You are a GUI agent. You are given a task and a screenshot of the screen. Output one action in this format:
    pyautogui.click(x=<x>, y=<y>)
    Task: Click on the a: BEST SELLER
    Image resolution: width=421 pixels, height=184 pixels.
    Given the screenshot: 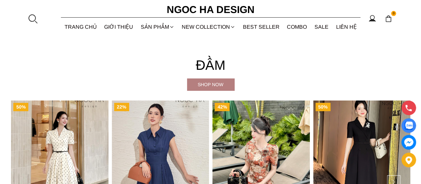 What is the action you would take?
    pyautogui.click(x=261, y=27)
    